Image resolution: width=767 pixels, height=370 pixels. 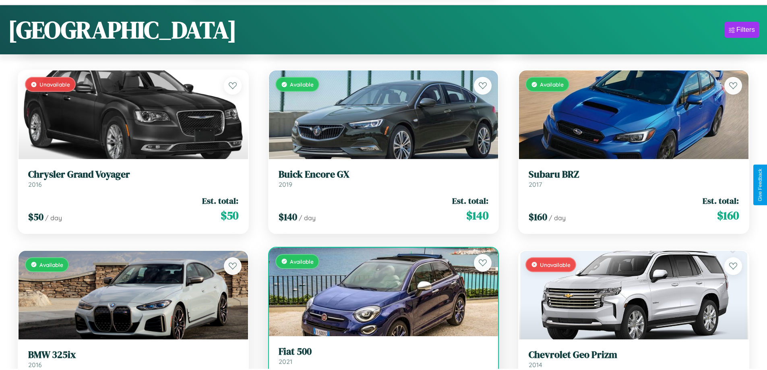 I want to click on a: Fiat 5002021, so click(x=384, y=356).